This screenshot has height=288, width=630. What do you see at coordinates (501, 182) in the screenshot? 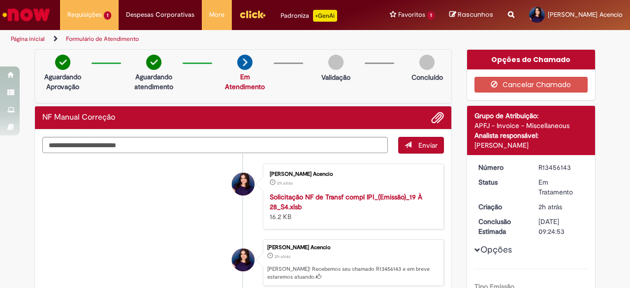
I see `dt: Status` at bounding box center [501, 182].